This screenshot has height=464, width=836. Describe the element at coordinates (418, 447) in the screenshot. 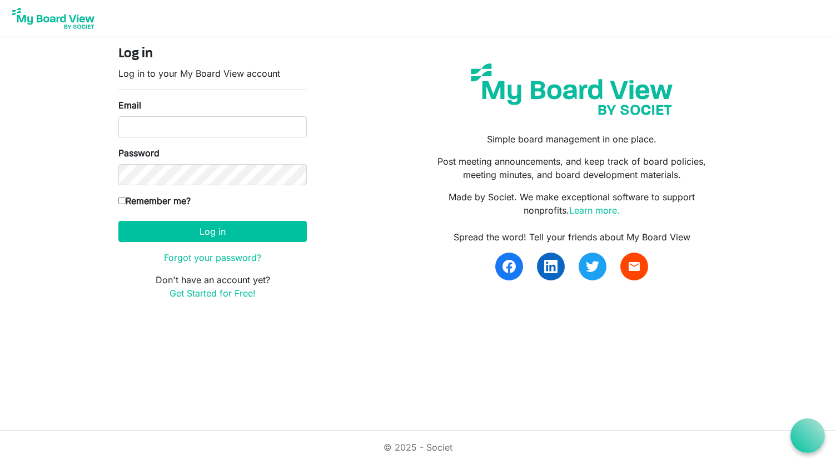

I see `a: © 2025 - Societ` at that location.